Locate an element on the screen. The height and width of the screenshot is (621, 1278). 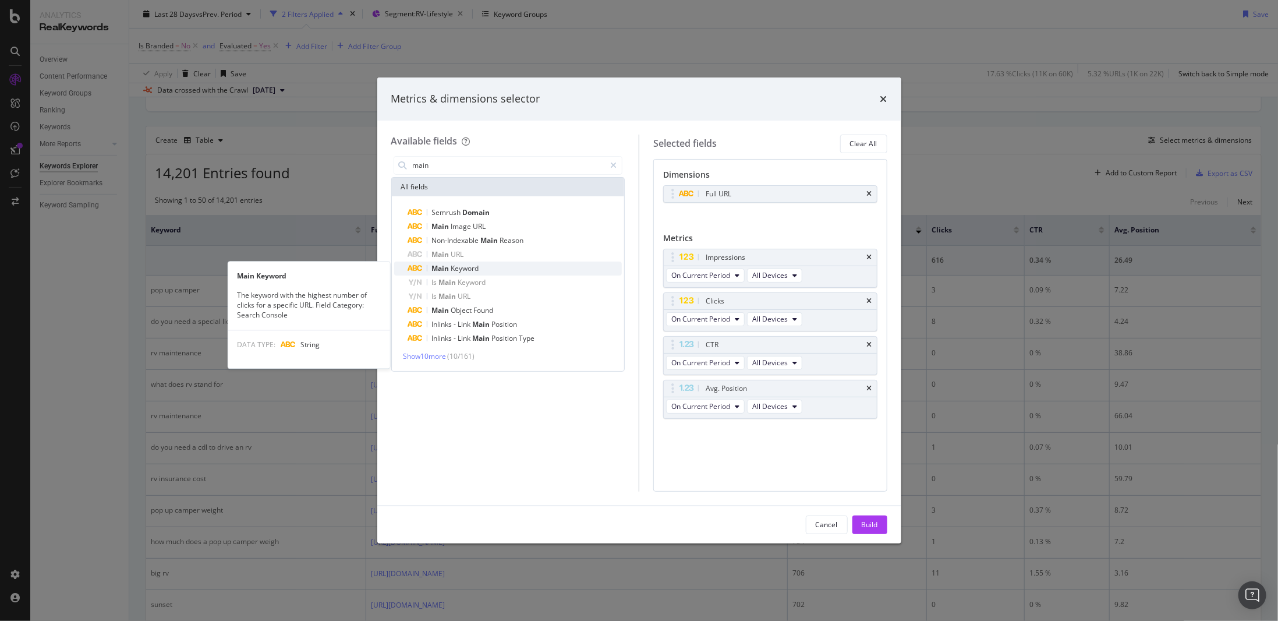
span: Reason is located at coordinates (512, 240).